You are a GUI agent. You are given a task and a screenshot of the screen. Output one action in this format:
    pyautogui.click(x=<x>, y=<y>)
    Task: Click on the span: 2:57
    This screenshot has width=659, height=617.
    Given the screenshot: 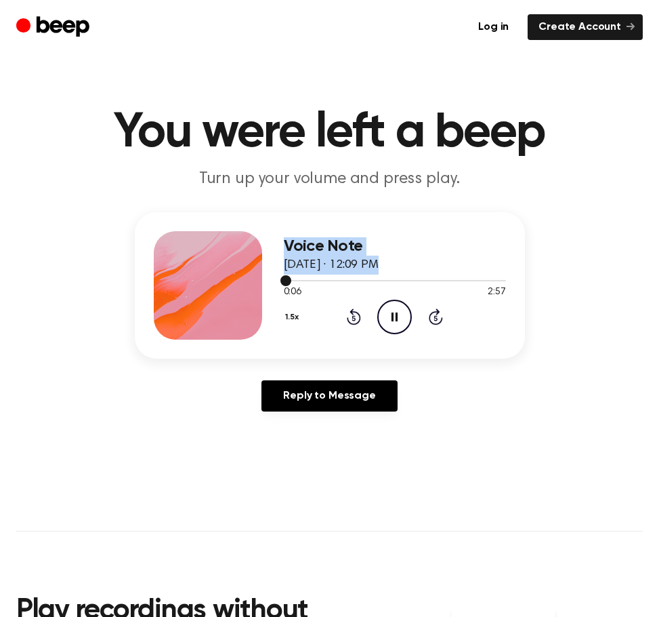 What is the action you would take?
    pyautogui.click(x=497, y=292)
    